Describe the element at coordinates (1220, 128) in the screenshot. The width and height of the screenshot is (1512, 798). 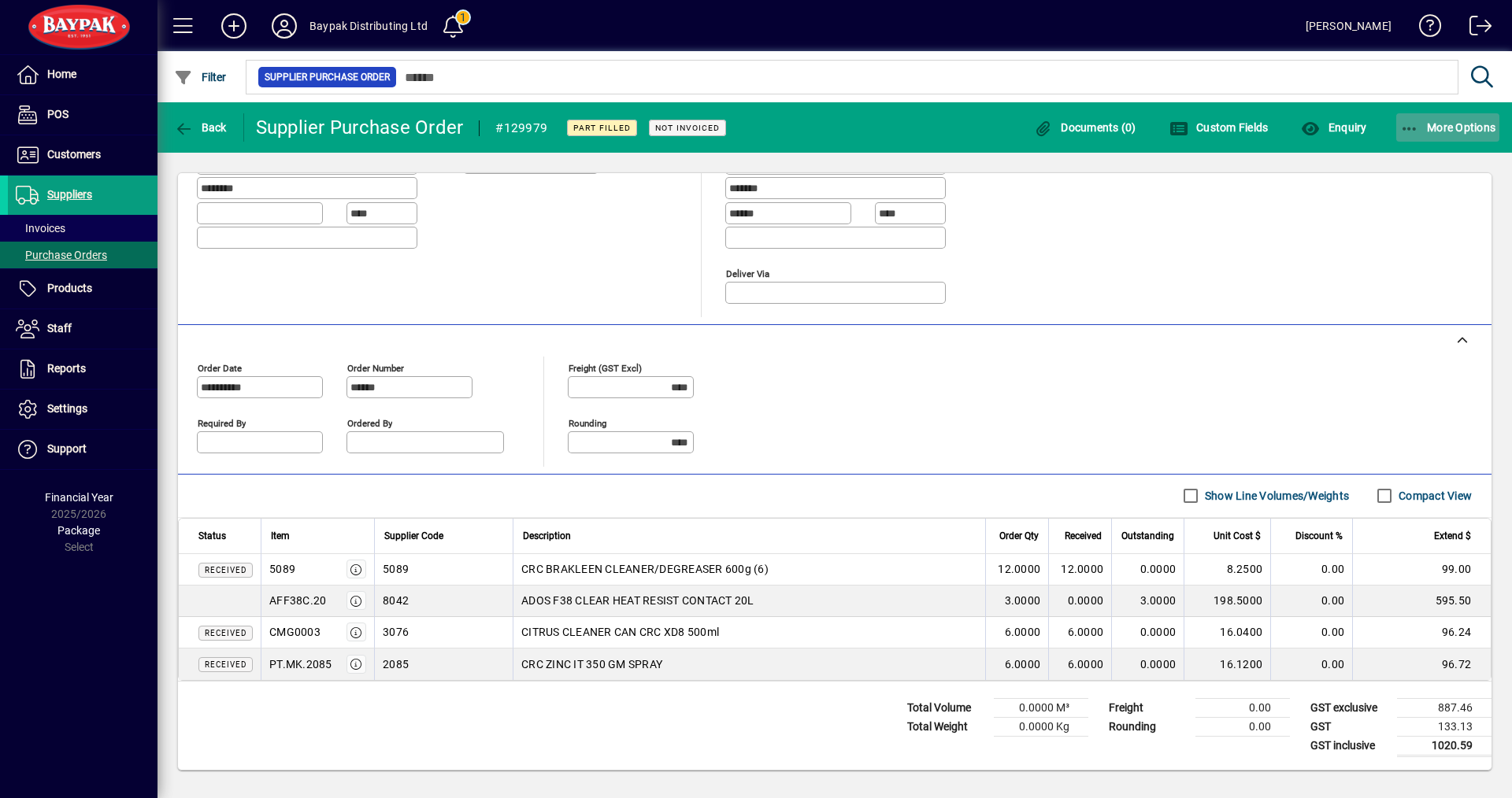
I see `button: Custom Fields` at that location.